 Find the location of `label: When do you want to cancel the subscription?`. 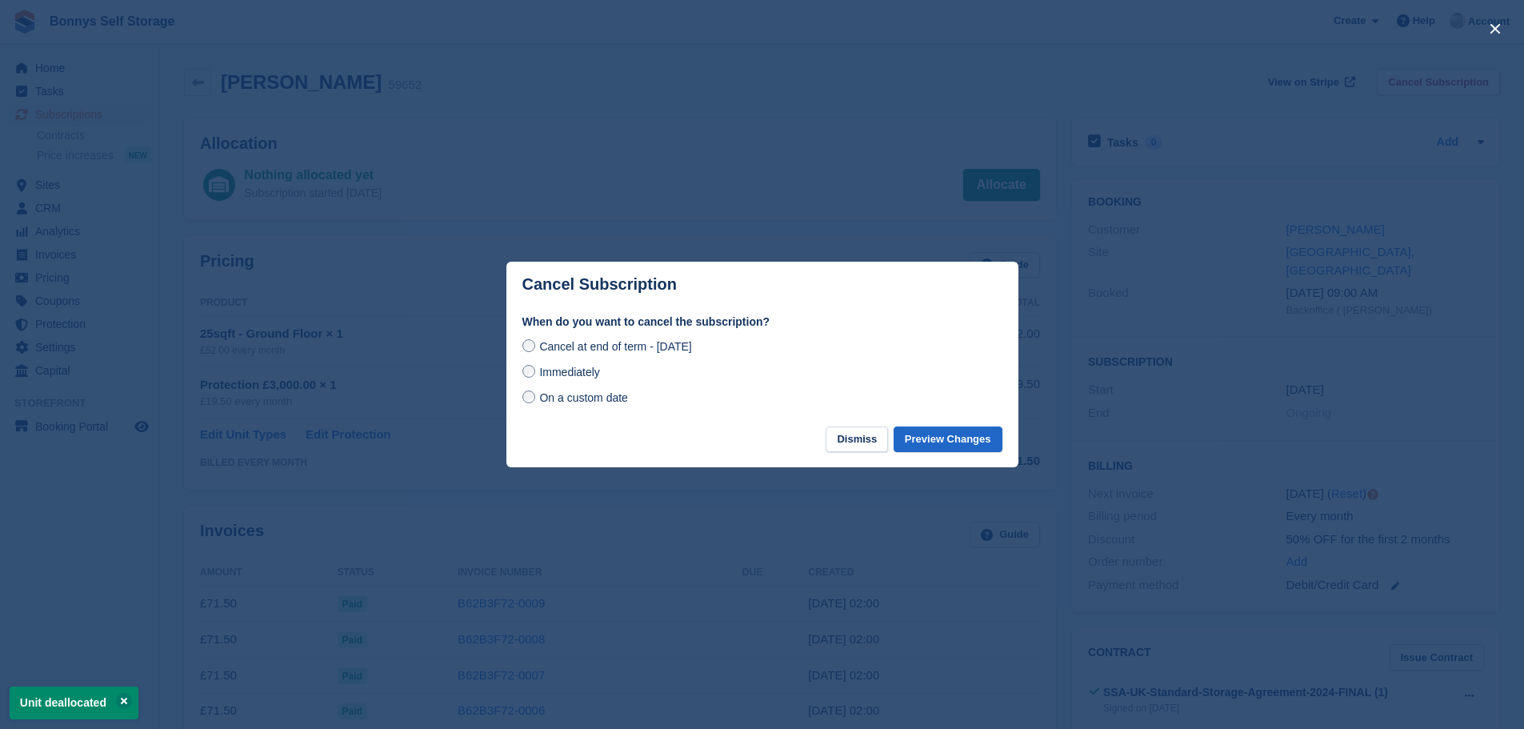

label: When do you want to cancel the subscription? is located at coordinates (762, 322).